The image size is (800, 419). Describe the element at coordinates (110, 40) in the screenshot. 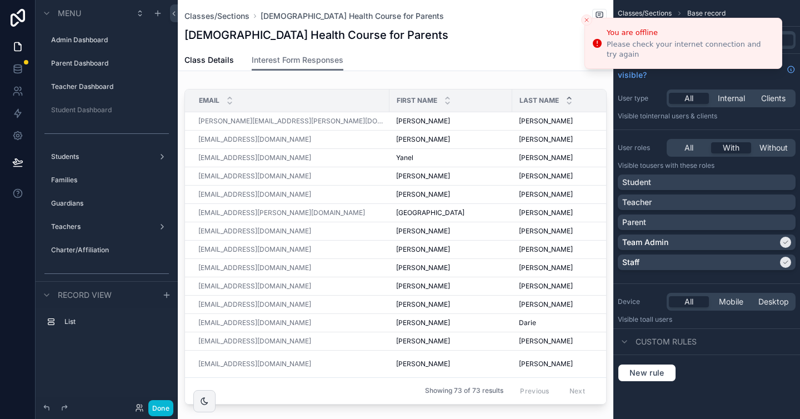

I see `a: Admin Dashboard` at that location.